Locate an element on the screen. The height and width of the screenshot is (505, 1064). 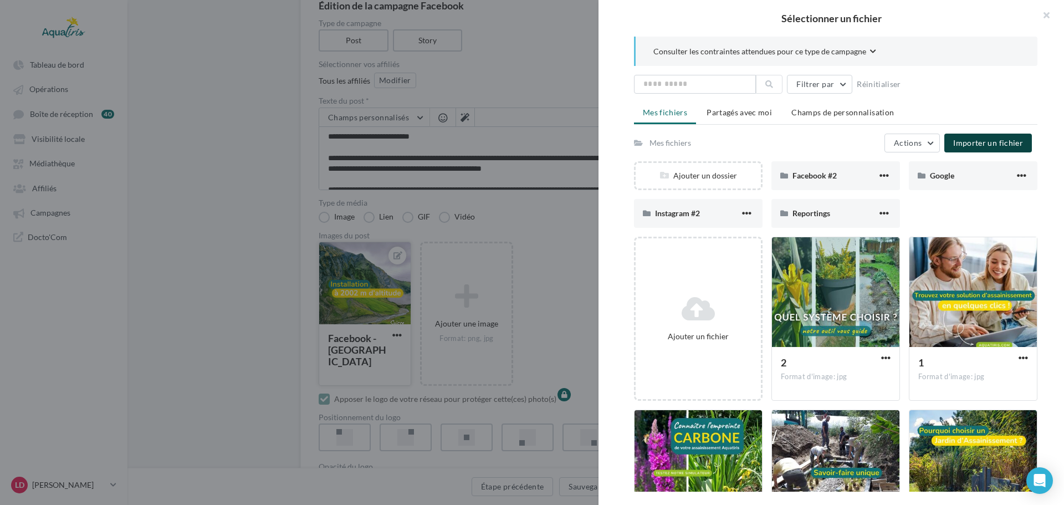
span: Champs de personnalisation is located at coordinates (842, 112).